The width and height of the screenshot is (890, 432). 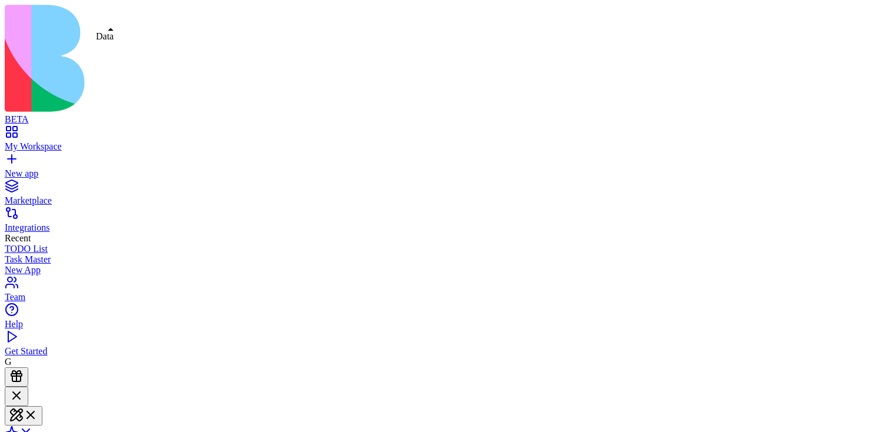 What do you see at coordinates (445, 174) in the screenshot?
I see `div: New app` at bounding box center [445, 174].